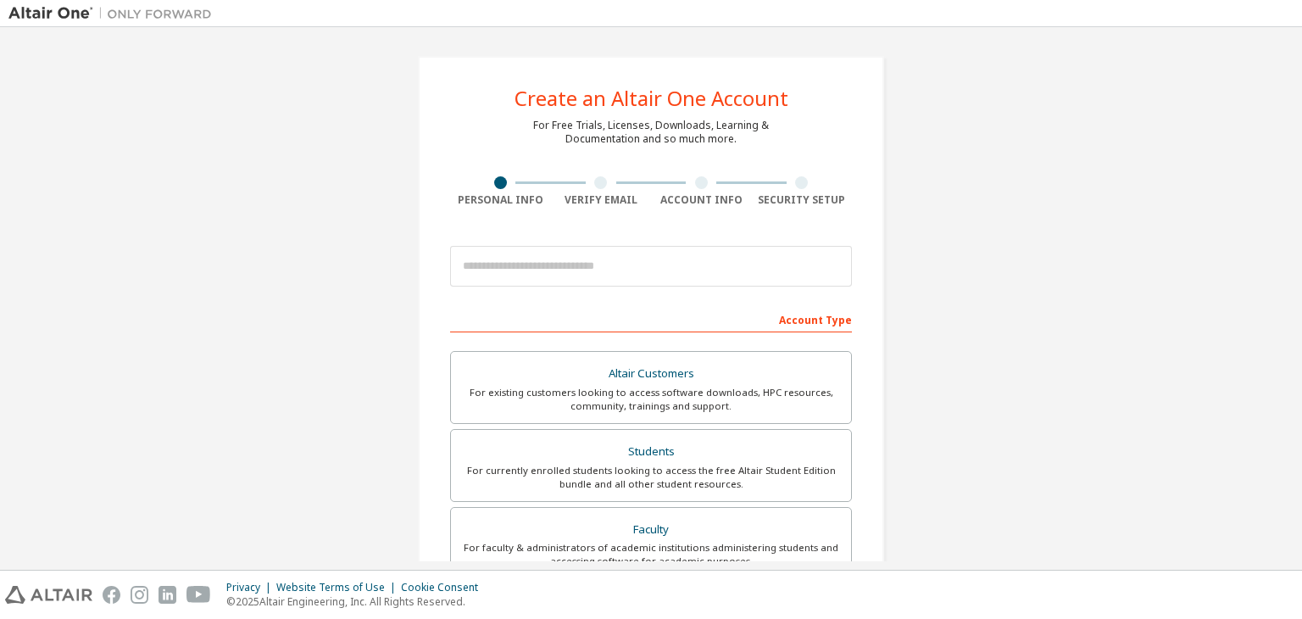 The width and height of the screenshot is (1302, 619). I want to click on div: Account Info, so click(701, 200).